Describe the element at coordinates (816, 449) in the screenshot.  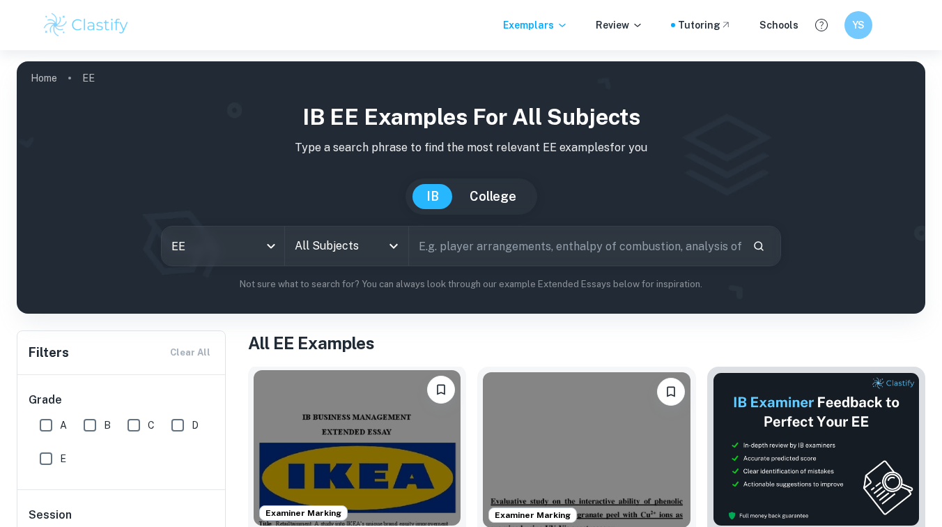
I see `img: Thumbnail` at that location.